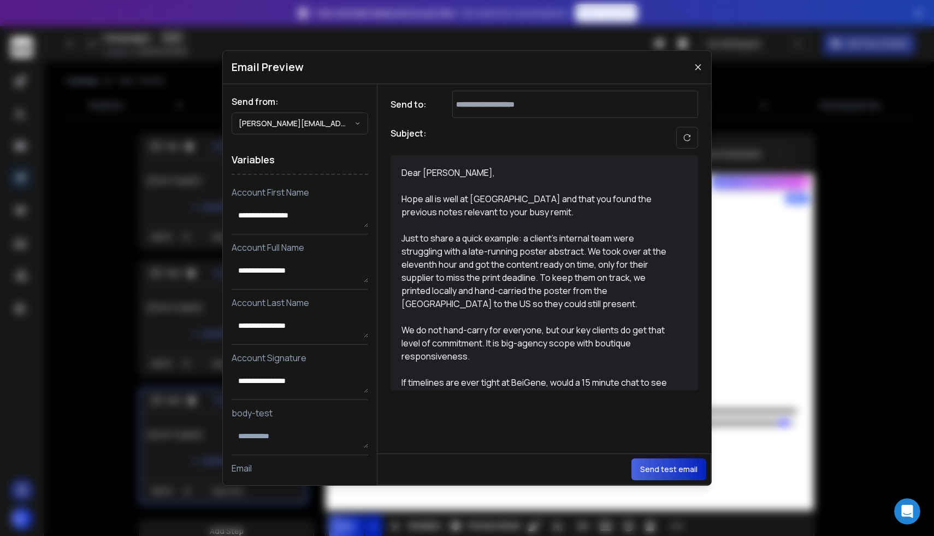  What do you see at coordinates (300, 160) in the screenshot?
I see `h1: Variables` at bounding box center [300, 160].